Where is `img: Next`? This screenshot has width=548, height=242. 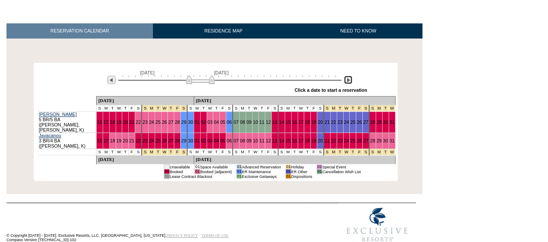 img: Next is located at coordinates (348, 80).